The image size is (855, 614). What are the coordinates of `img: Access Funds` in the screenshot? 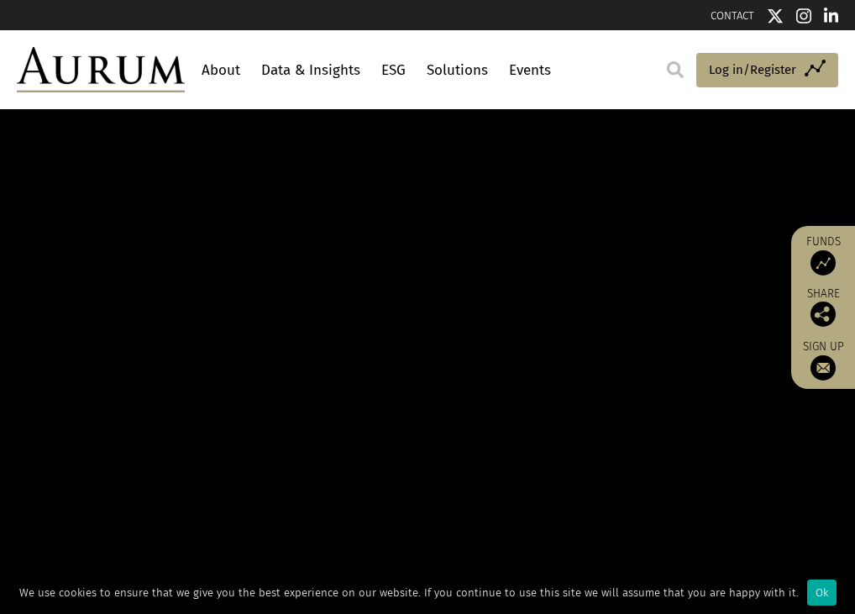 It's located at (823, 263).